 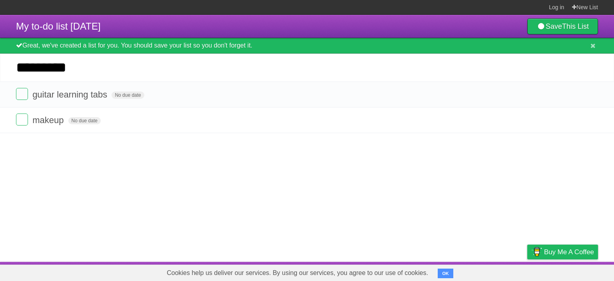 I want to click on img: Buy me a coffee, so click(x=536, y=252).